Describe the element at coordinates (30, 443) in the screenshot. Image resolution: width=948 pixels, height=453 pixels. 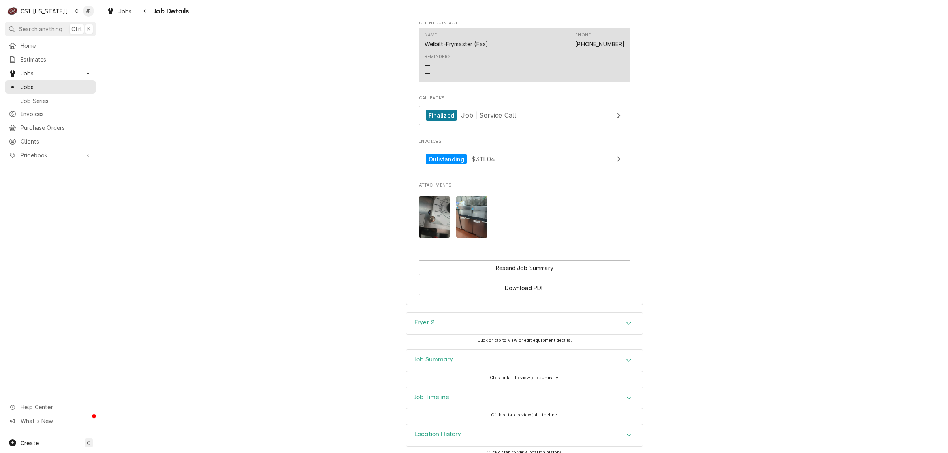
I see `span: Create` at that location.